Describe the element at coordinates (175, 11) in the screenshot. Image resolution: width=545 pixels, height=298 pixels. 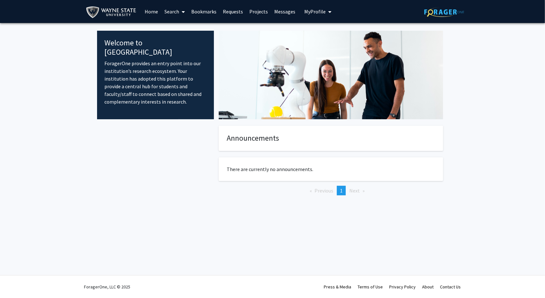
I see `a: Search` at that location.